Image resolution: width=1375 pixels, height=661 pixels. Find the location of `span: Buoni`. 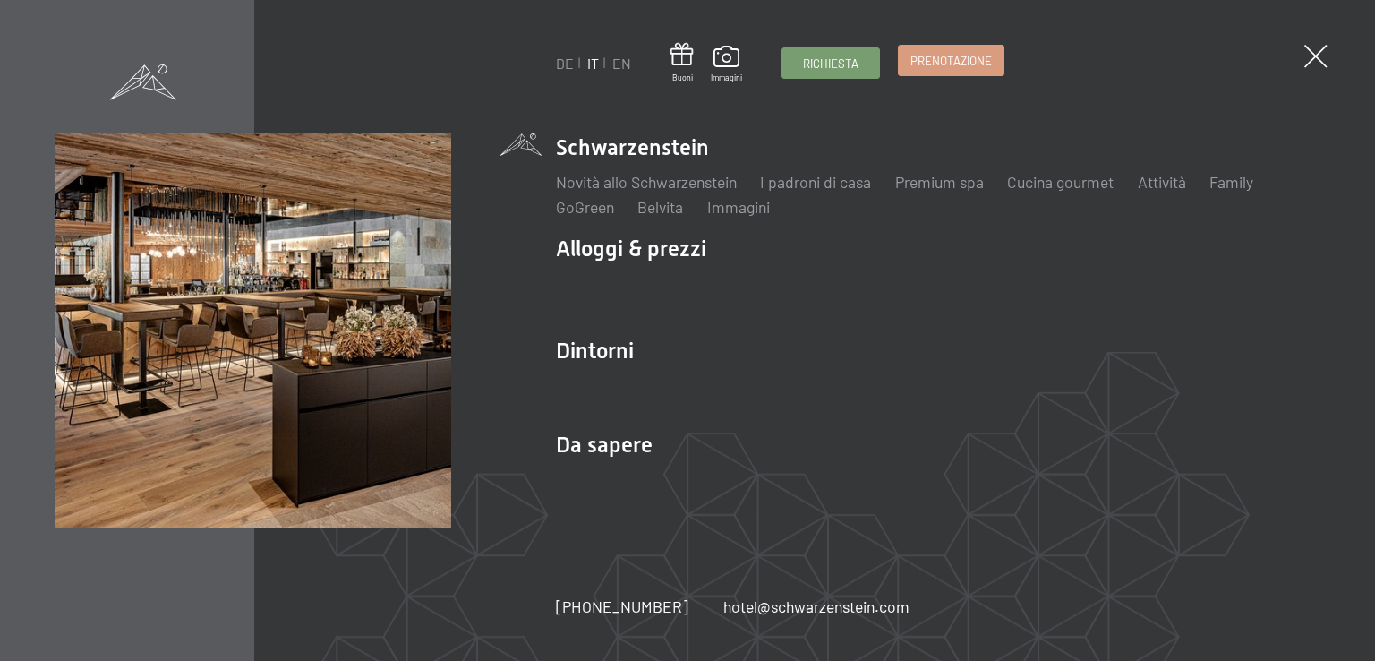

span: Buoni is located at coordinates (682, 78).